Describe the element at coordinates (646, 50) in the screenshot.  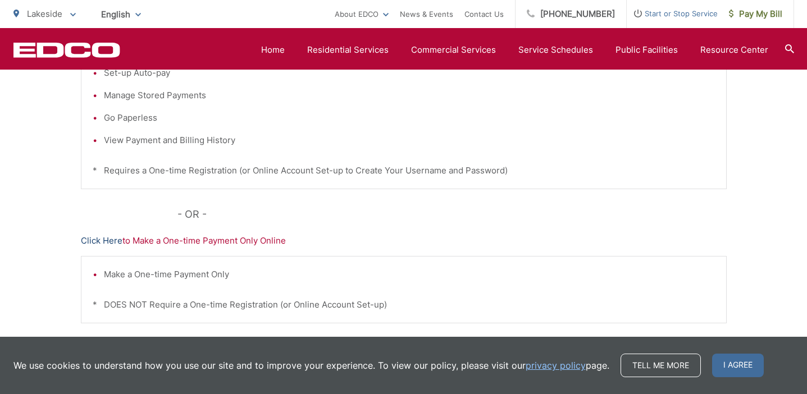
I see `a: Public Facilities` at that location.